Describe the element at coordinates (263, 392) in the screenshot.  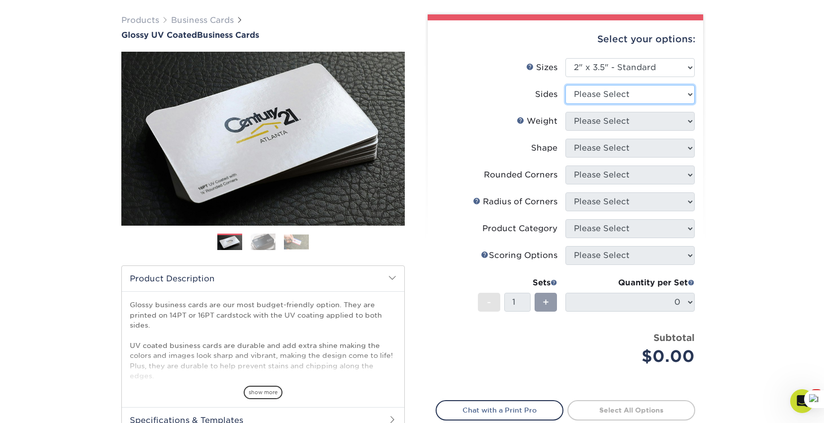
I see `span: show more` at that location.